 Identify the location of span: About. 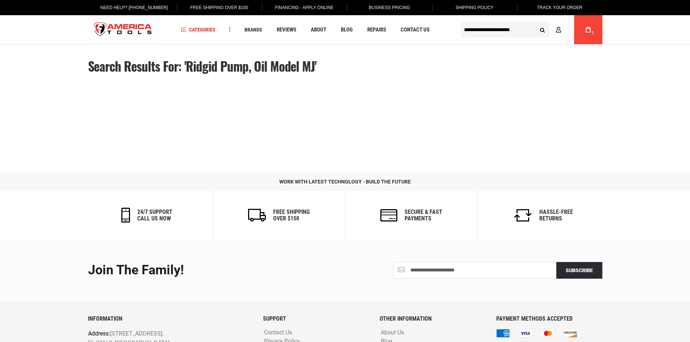
(318, 30).